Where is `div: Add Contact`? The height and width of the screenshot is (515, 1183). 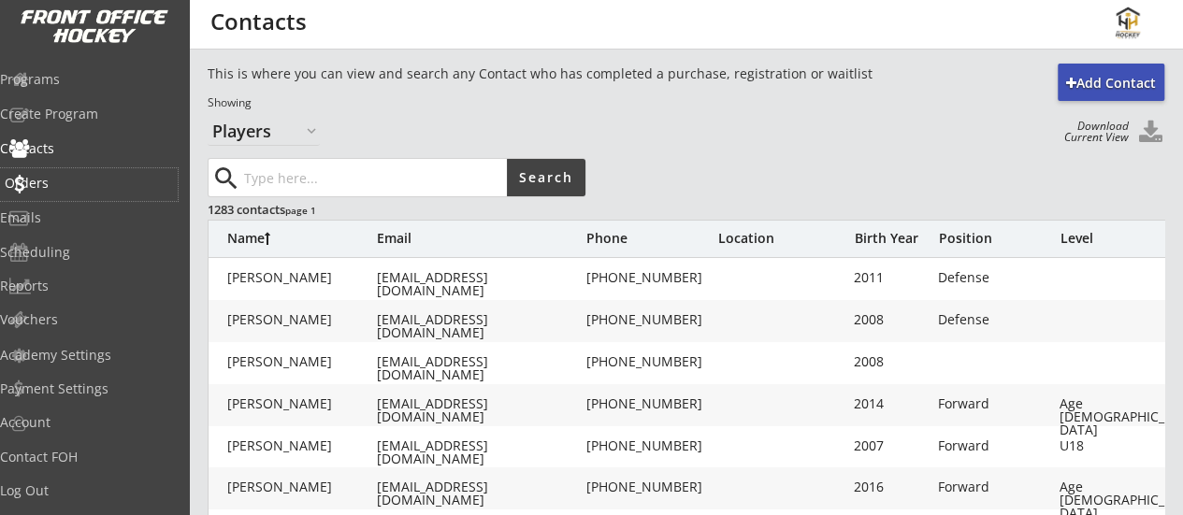
div: Add Contact is located at coordinates (1111, 83).